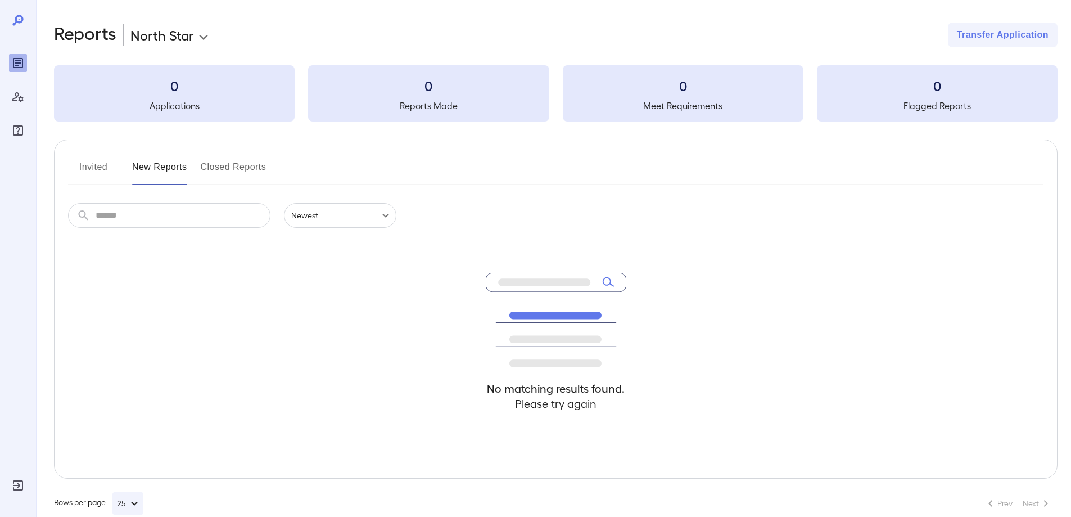  I want to click on button: New Reports, so click(160, 172).